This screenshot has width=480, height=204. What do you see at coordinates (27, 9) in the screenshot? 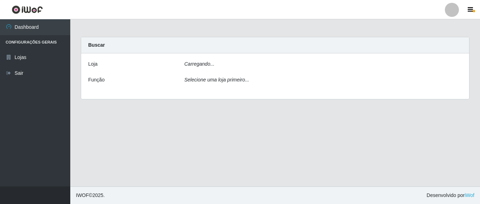
I see `img: CoreUI Logo` at bounding box center [27, 9].